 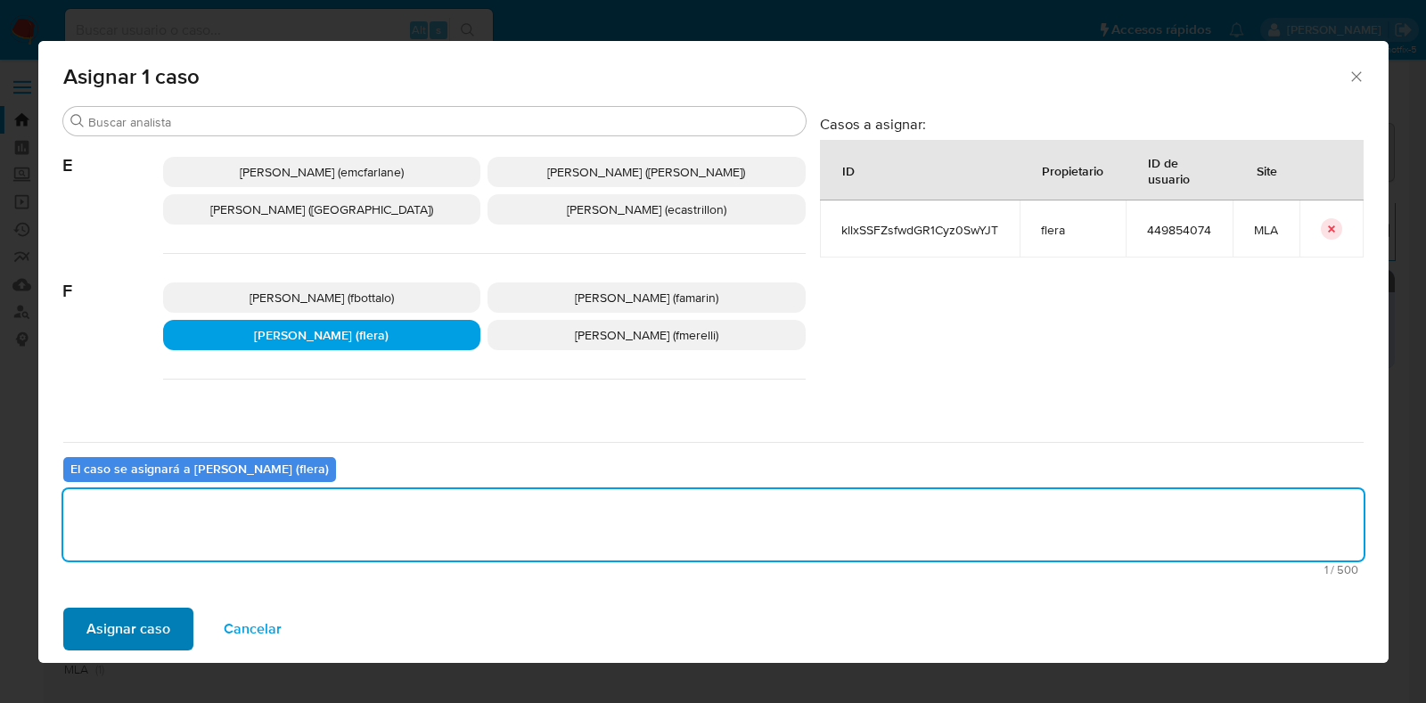 I want to click on span: flera, so click(x=1072, y=230).